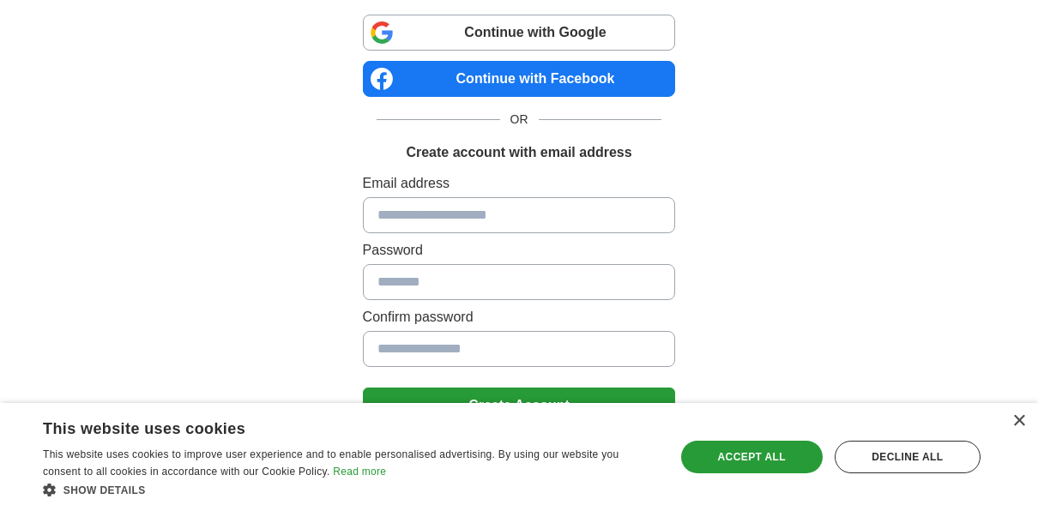 This screenshot has width=1038, height=511. What do you see at coordinates (519, 33) in the screenshot?
I see `a: Continue with Google` at bounding box center [519, 33].